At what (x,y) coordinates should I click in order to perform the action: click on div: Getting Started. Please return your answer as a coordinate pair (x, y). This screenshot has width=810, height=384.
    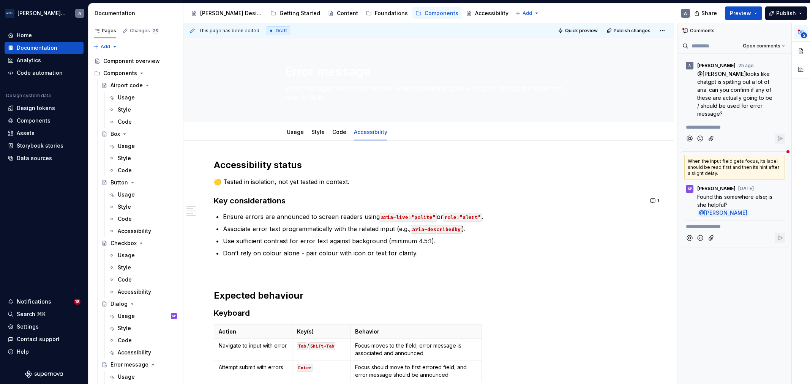
    Looking at the image, I should click on (300, 13).